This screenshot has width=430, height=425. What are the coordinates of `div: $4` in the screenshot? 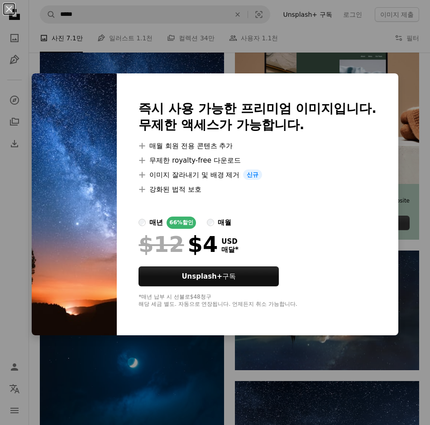 It's located at (178, 244).